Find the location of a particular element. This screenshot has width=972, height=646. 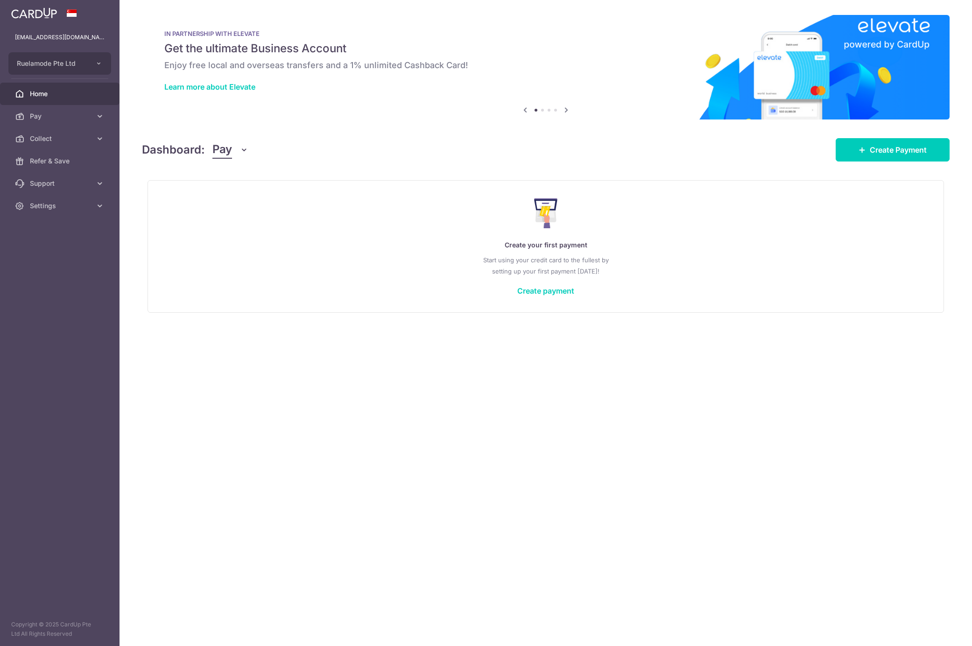

a: Create Payment is located at coordinates (893, 150).